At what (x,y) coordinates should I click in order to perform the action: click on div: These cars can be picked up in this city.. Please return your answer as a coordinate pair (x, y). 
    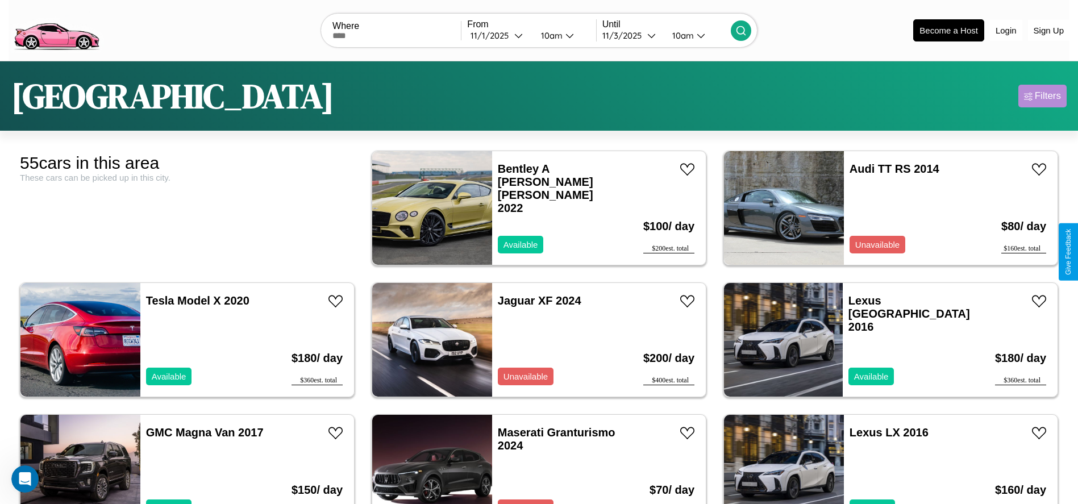
    Looking at the image, I should click on (187, 177).